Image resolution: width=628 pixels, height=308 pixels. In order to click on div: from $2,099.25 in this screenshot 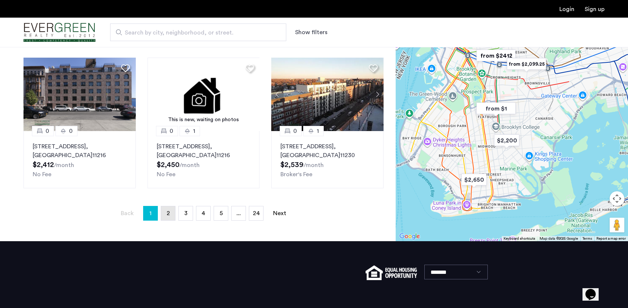, I will do `click(526, 64)`.